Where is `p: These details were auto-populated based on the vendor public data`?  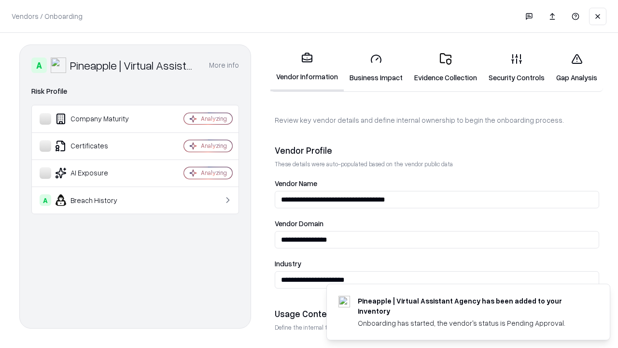
p: These details were auto-populated based on the vendor public data is located at coordinates (437, 164).